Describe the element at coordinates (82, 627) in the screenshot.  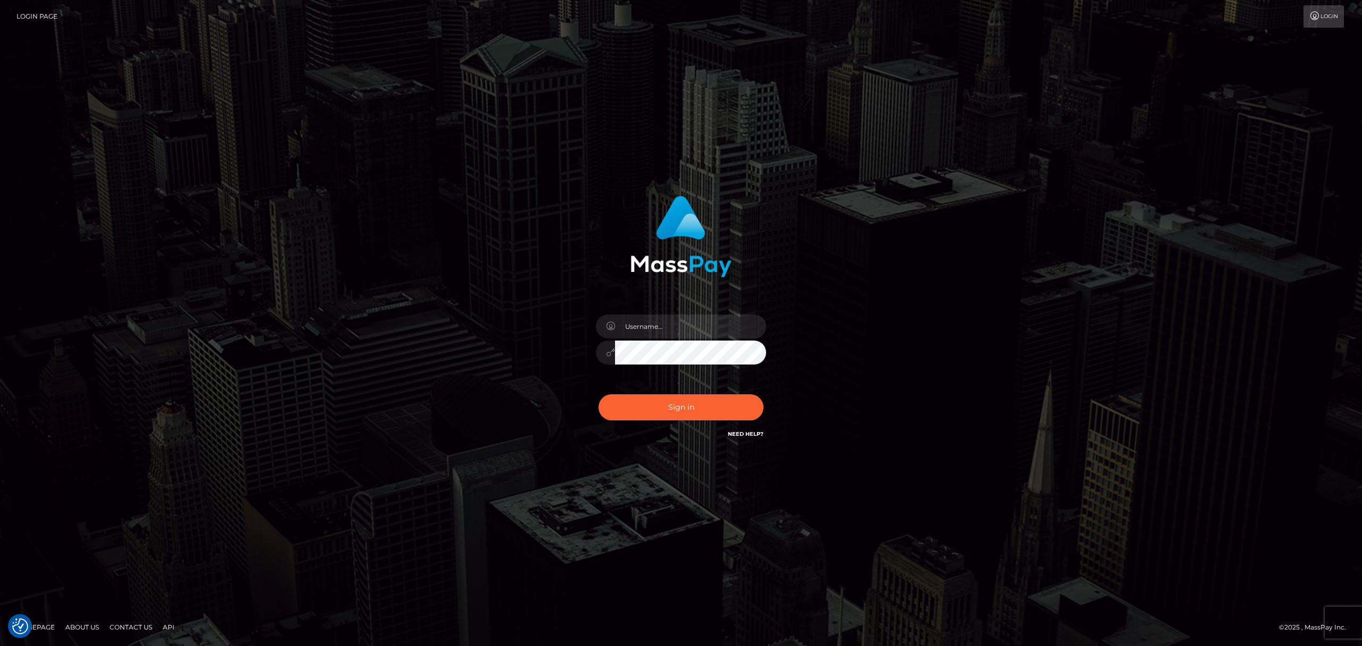
I see `a: About Us` at that location.